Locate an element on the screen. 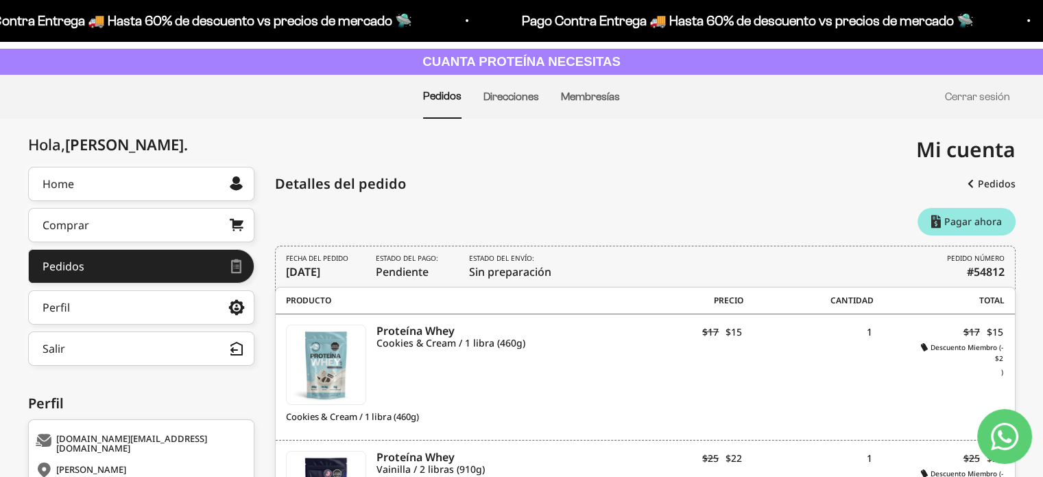 The width and height of the screenshot is (1043, 477). i: Cookies & Cream / 1 libra (460g) is located at coordinates (494, 343).